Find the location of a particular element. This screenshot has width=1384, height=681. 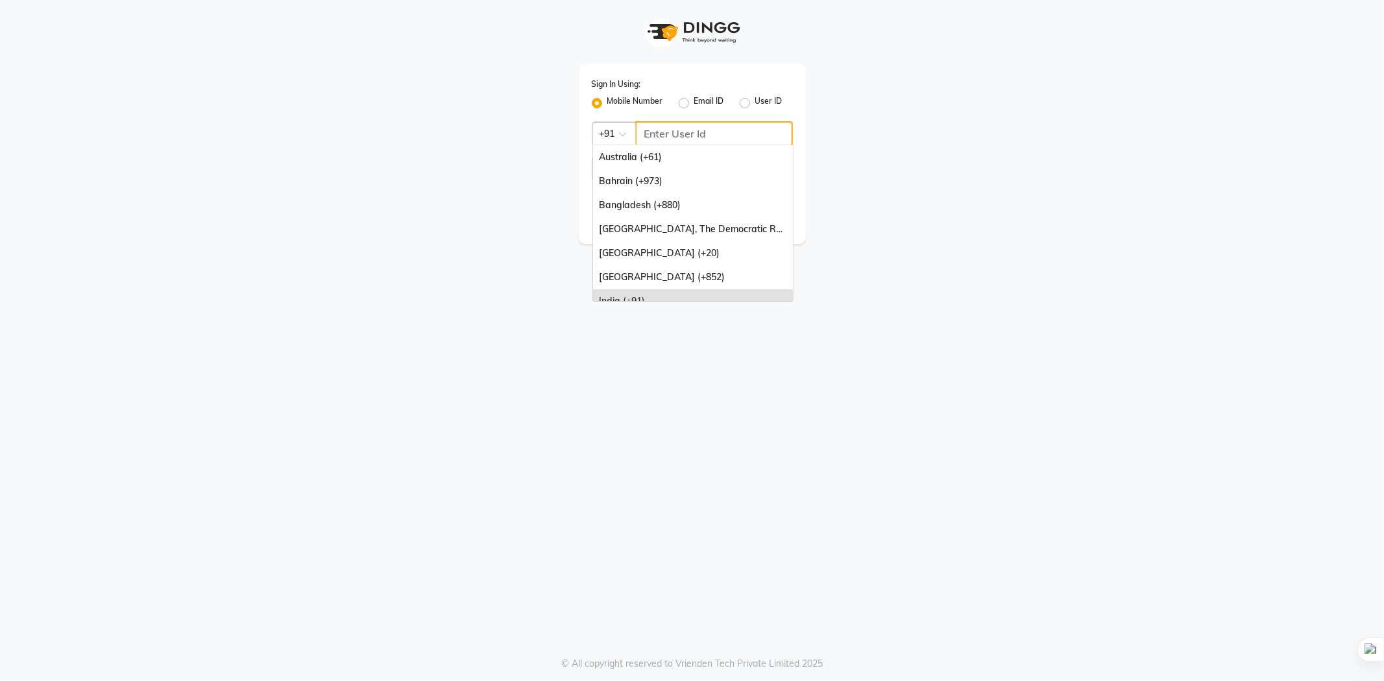

label: Email ID is located at coordinates (709, 103).